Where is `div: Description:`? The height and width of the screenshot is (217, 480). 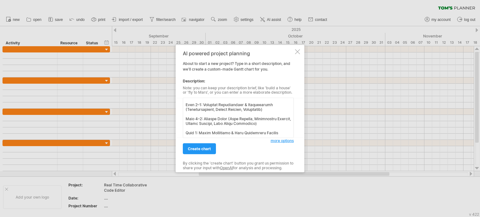 div: Description: is located at coordinates (238, 81).